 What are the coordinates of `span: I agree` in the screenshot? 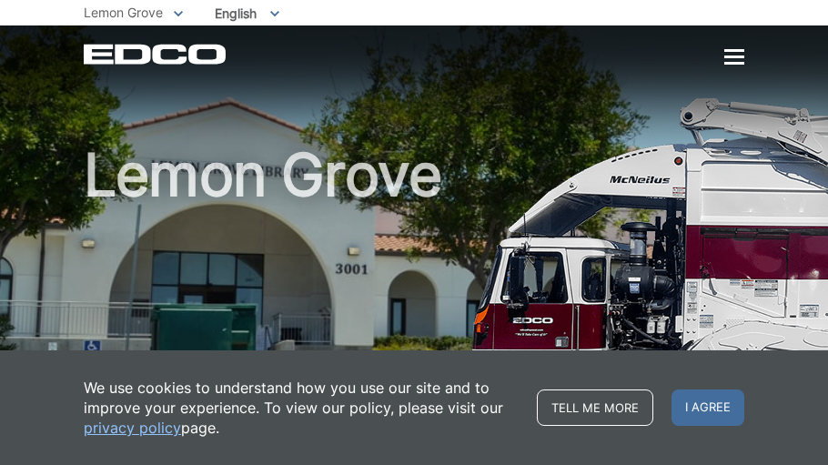 It's located at (708, 408).